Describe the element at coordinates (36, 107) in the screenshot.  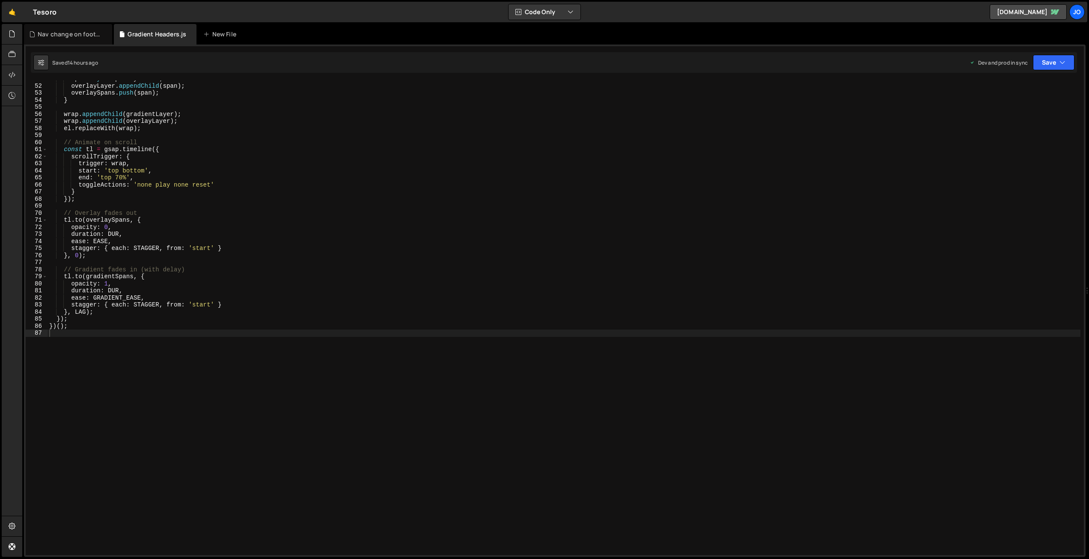
I see `div: 55` at that location.